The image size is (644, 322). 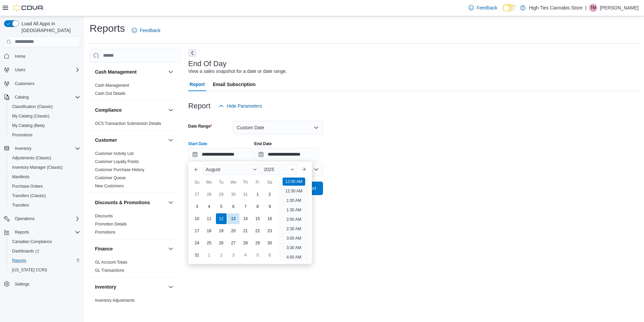 I want to click on li: 12:00 AM, so click(x=294, y=181).